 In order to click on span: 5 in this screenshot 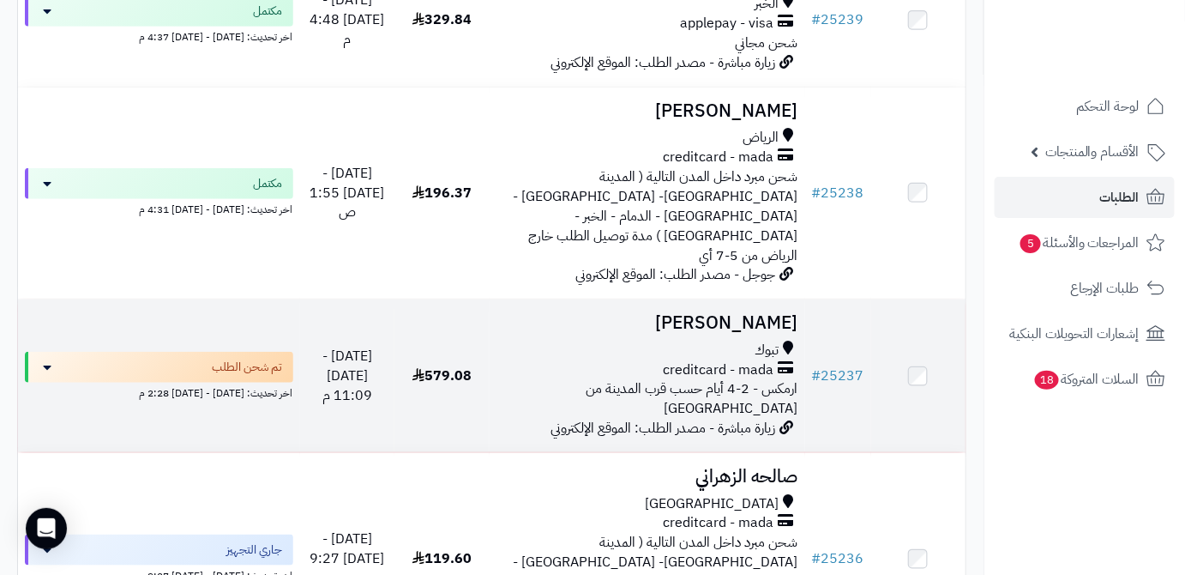, I will do `click(1031, 244)`.